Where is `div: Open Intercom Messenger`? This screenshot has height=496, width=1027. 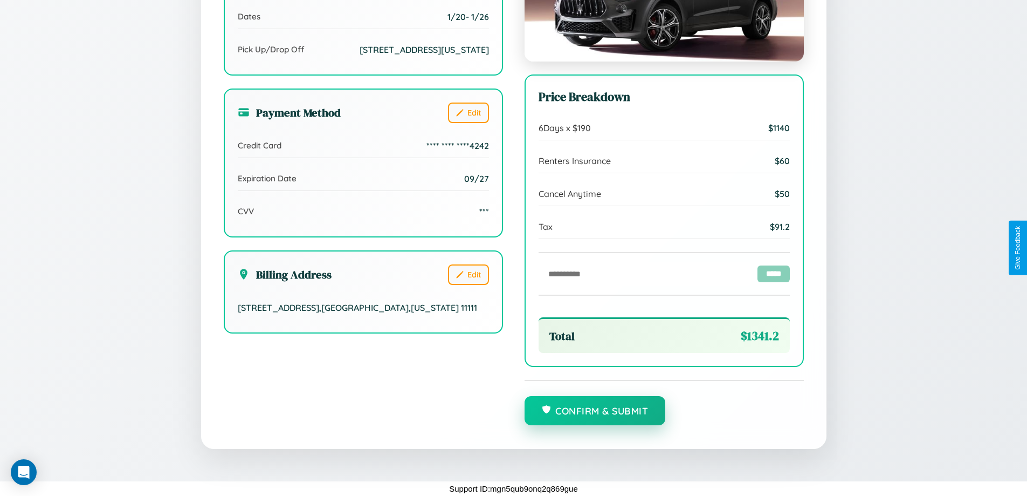 div: Open Intercom Messenger is located at coordinates (24, 472).